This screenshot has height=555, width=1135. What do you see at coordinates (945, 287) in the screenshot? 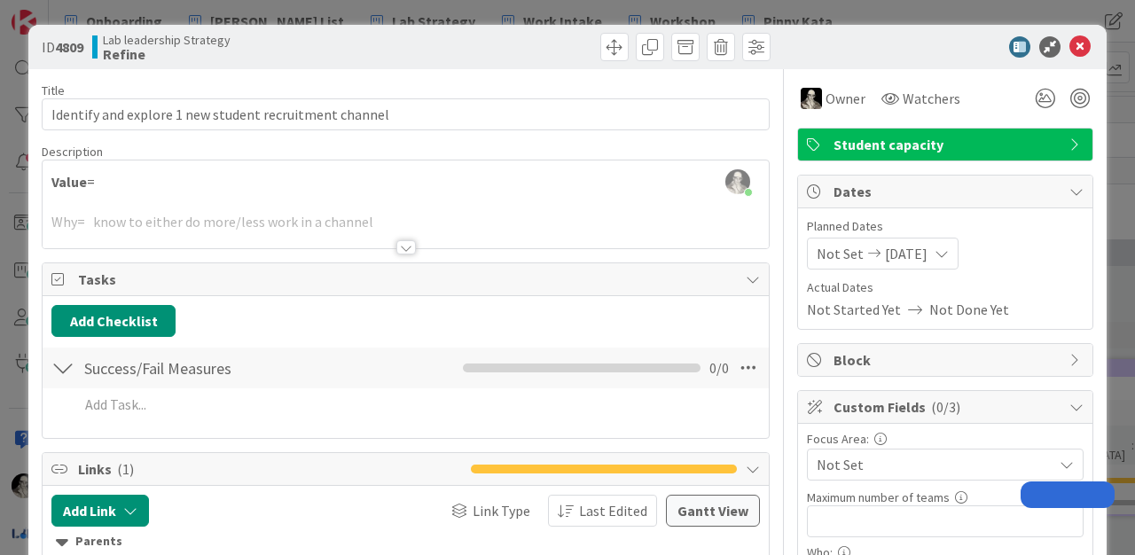
I see `span: Actual Dates` at bounding box center [945, 287].